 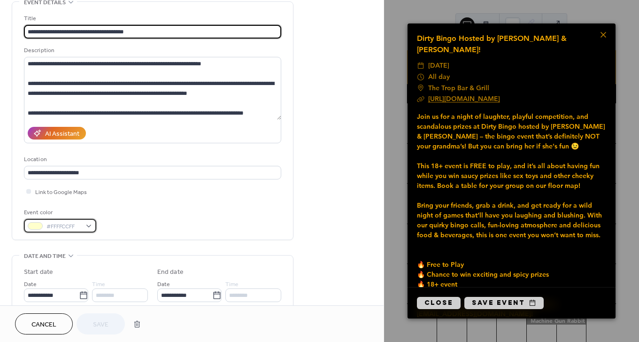 I want to click on span: All day, so click(x=439, y=77).